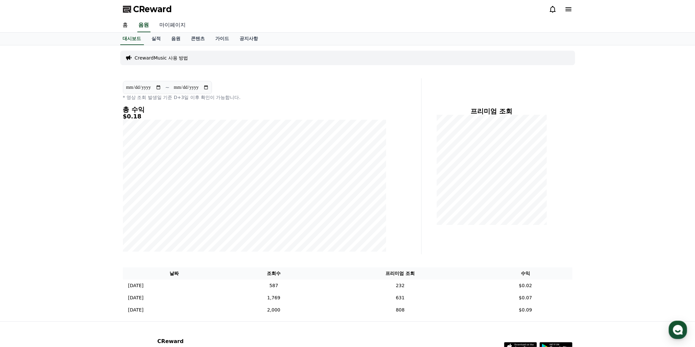 Image resolution: width=695 pixels, height=347 pixels. What do you see at coordinates (198, 39) in the screenshot?
I see `a: 콘텐츠` at bounding box center [198, 39].